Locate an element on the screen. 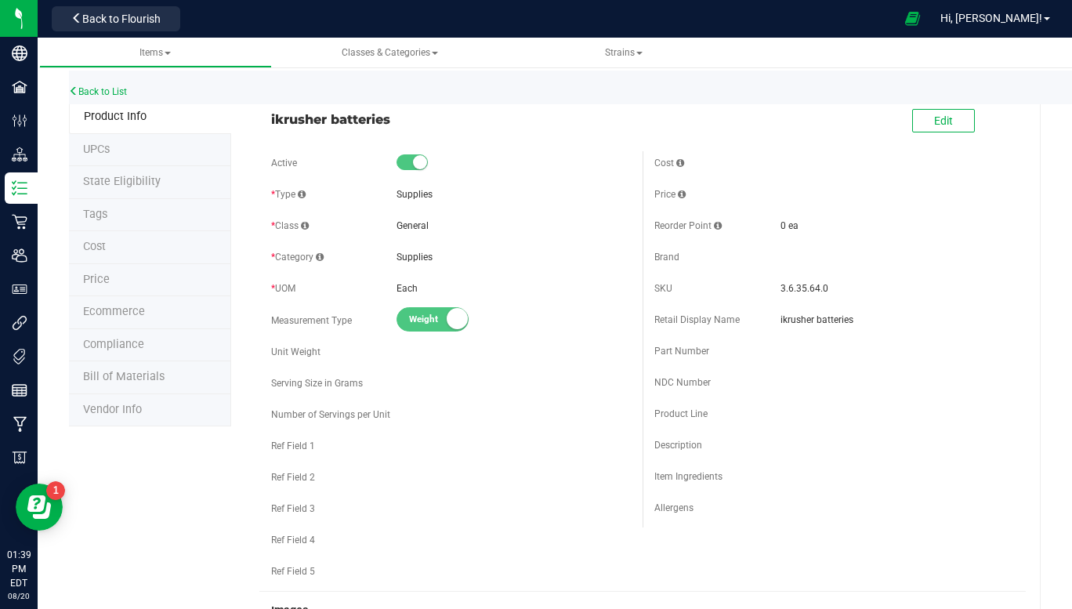  span: Unit Weight is located at coordinates (295, 352).